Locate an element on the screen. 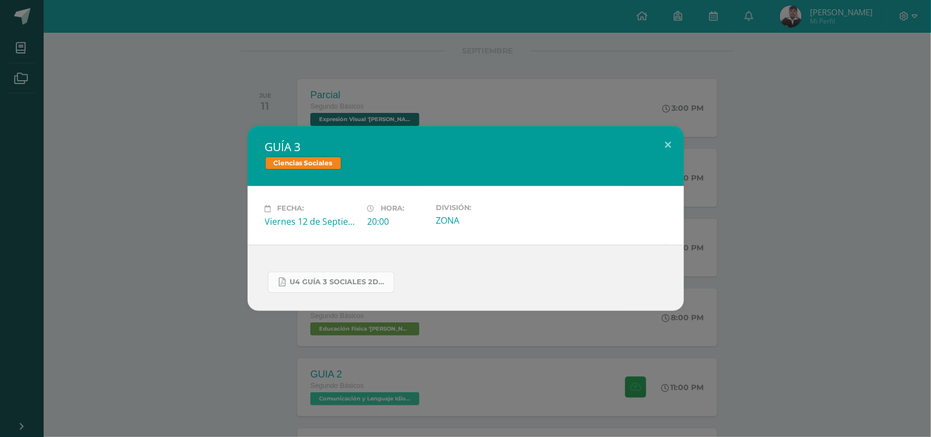 The width and height of the screenshot is (931, 437). span: Hora: is located at coordinates (393, 208).